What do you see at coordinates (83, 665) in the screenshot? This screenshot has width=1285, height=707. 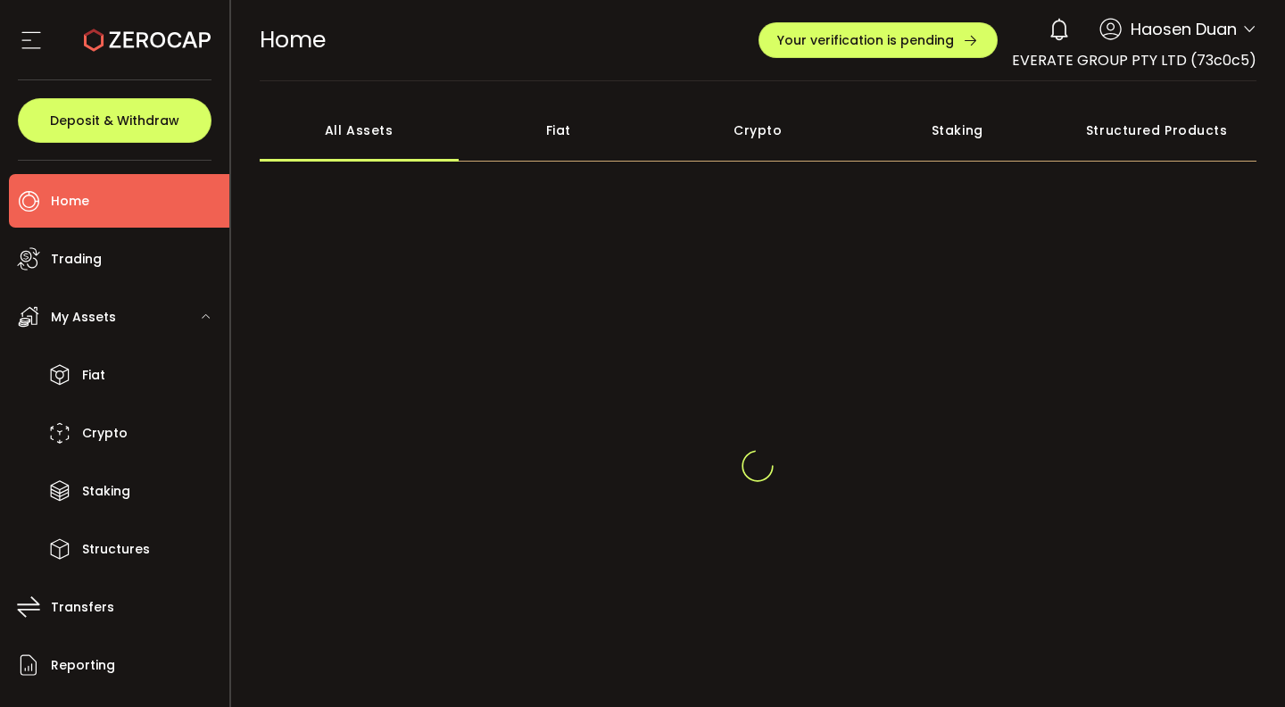 I see `span: Reporting` at bounding box center [83, 665].